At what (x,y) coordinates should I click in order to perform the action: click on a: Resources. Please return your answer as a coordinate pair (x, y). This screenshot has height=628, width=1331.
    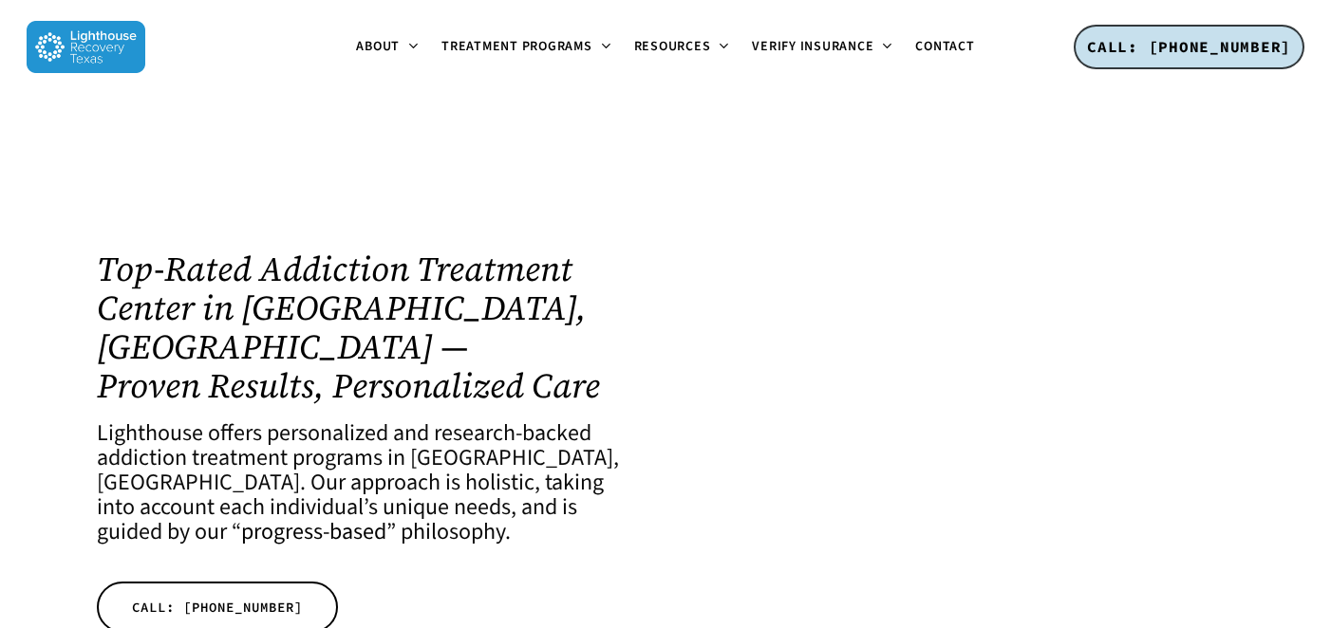
    Looking at the image, I should click on (682, 47).